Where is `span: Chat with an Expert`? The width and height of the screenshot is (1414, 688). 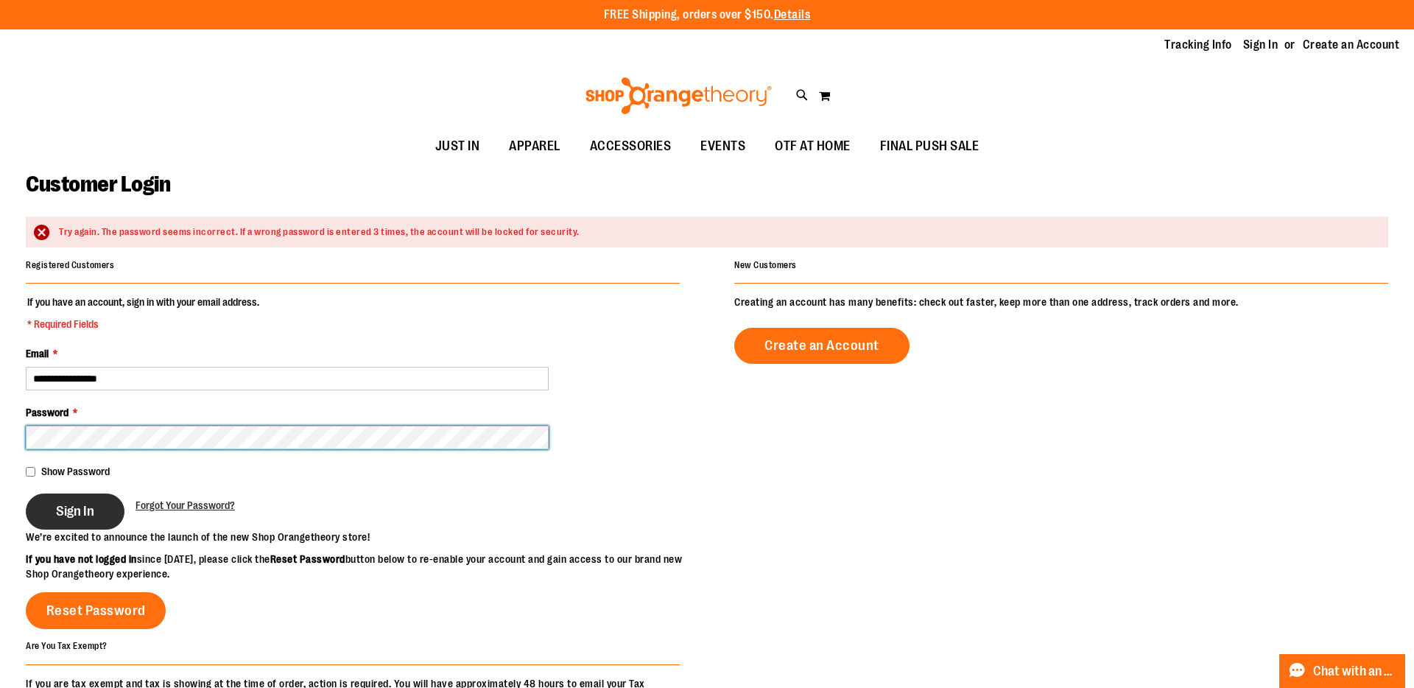 span: Chat with an Expert is located at coordinates (1355, 671).